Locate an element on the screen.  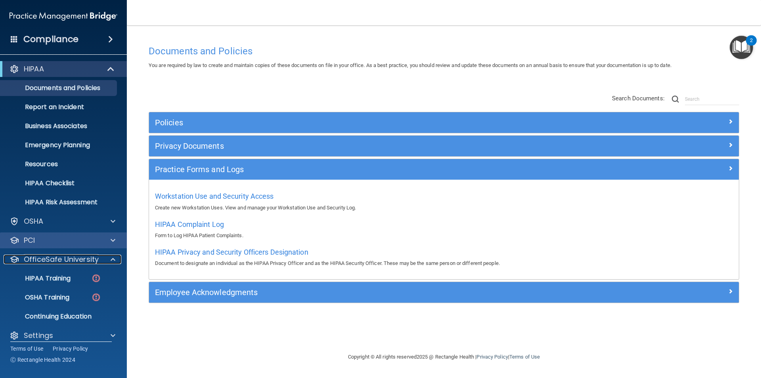
h5: Practice Forms and Logs is located at coordinates (370, 169).